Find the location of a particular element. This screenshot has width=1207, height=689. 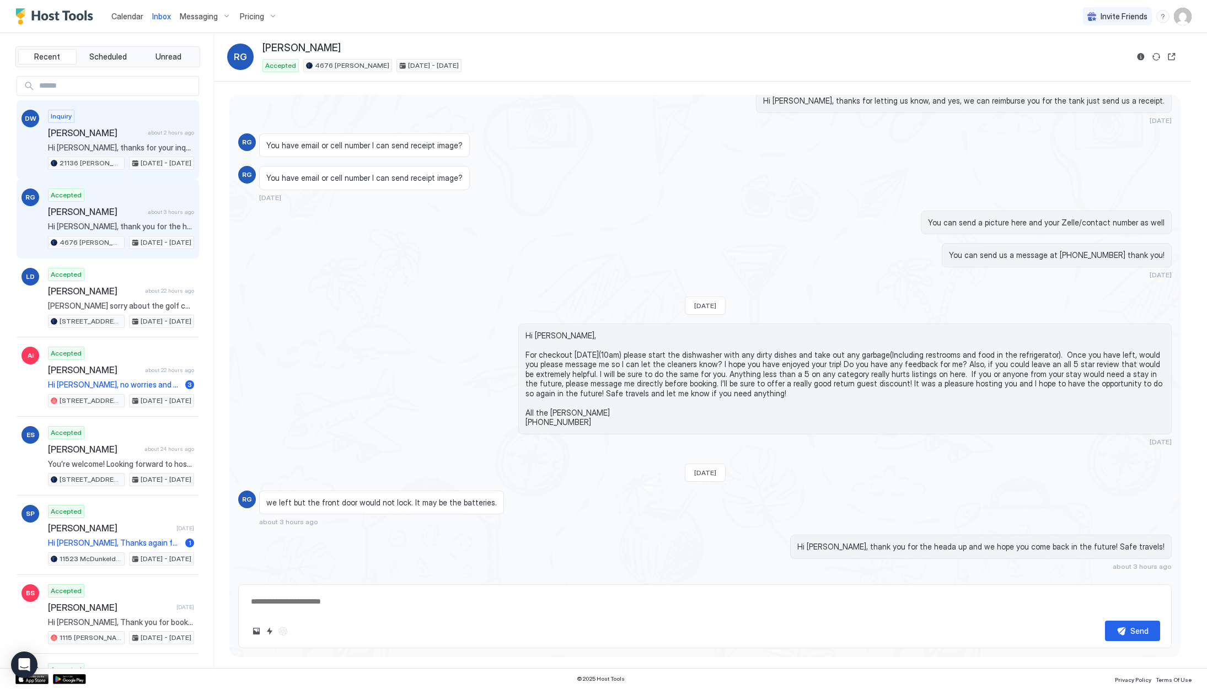

div: Open Intercom Messenger is located at coordinates (24, 665).